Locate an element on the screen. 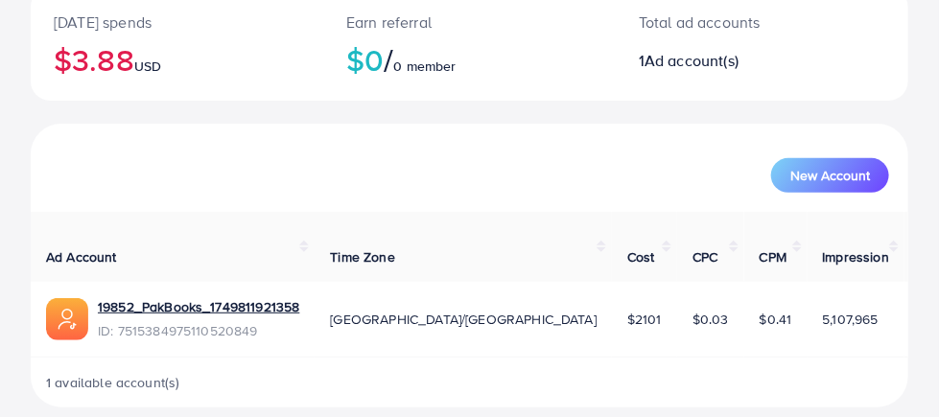 Image resolution: width=939 pixels, height=417 pixels. span: Ad account(s) is located at coordinates (692, 60).